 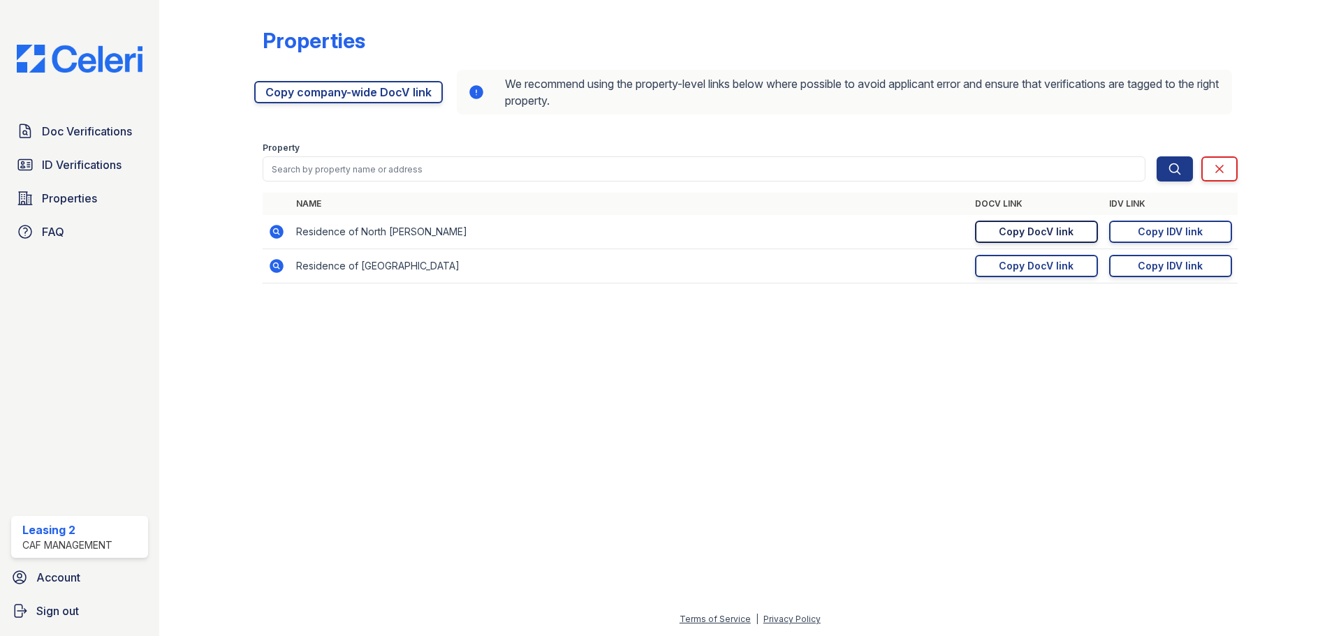 What do you see at coordinates (53, 232) in the screenshot?
I see `span: FAQ` at bounding box center [53, 232].